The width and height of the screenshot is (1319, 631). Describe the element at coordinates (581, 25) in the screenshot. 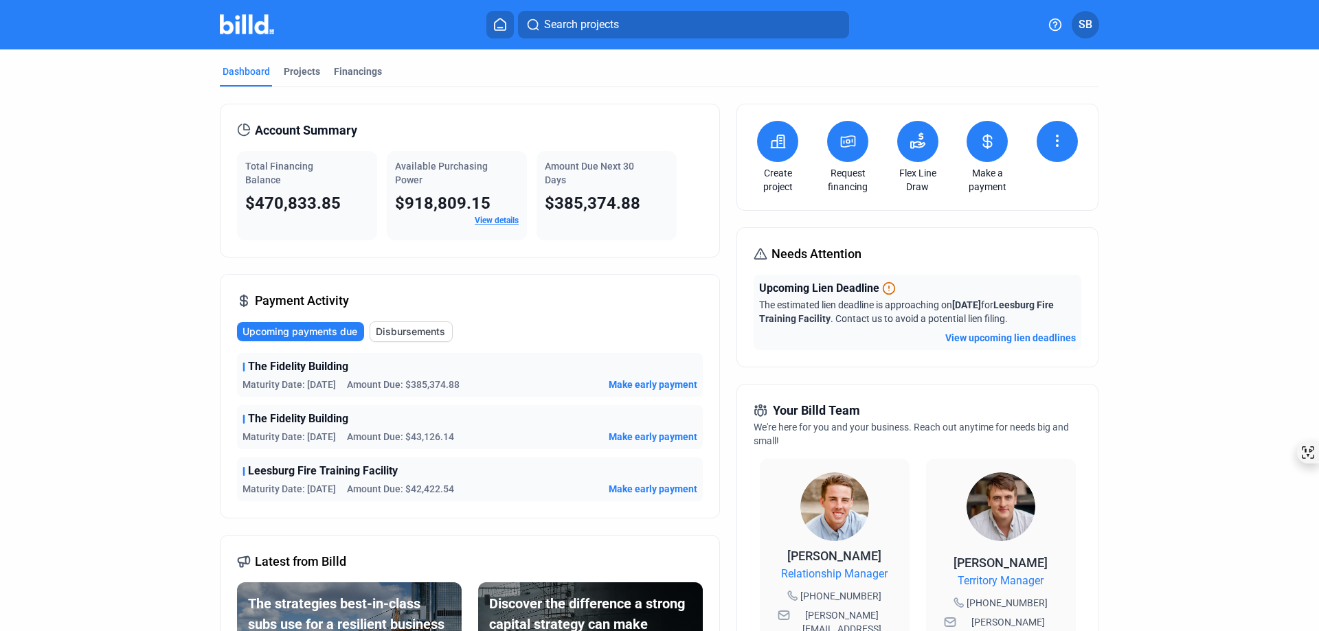

I see `span: Search projects` at that location.